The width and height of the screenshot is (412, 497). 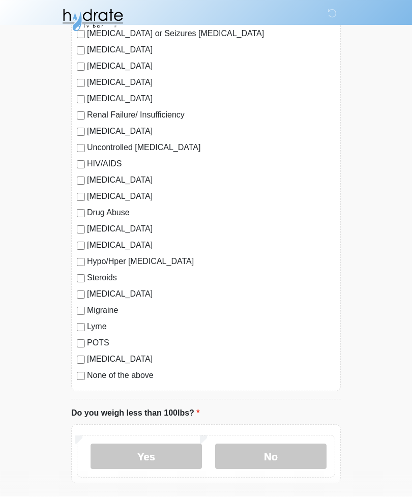 What do you see at coordinates (211, 343) in the screenshot?
I see `label: POTS` at bounding box center [211, 343].